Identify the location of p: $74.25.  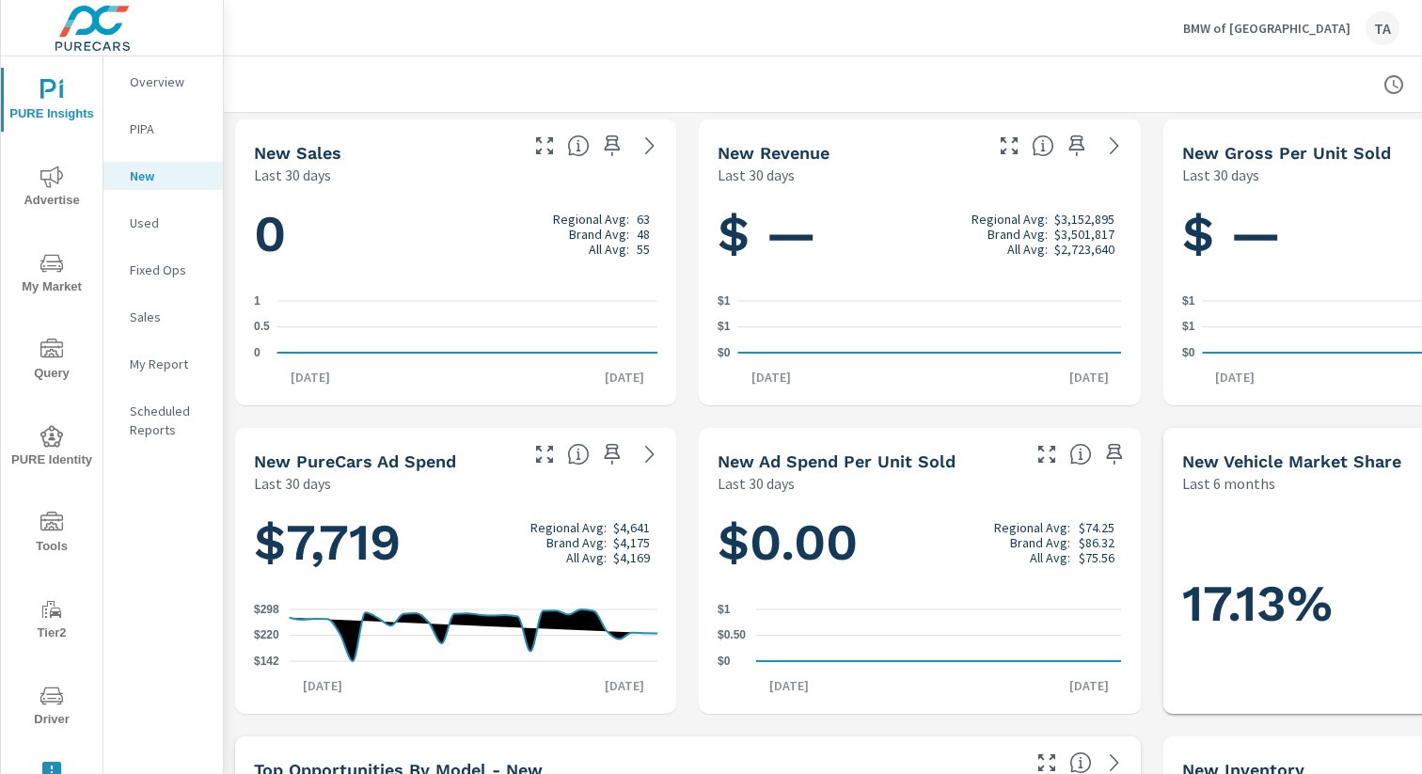
(1097, 528).